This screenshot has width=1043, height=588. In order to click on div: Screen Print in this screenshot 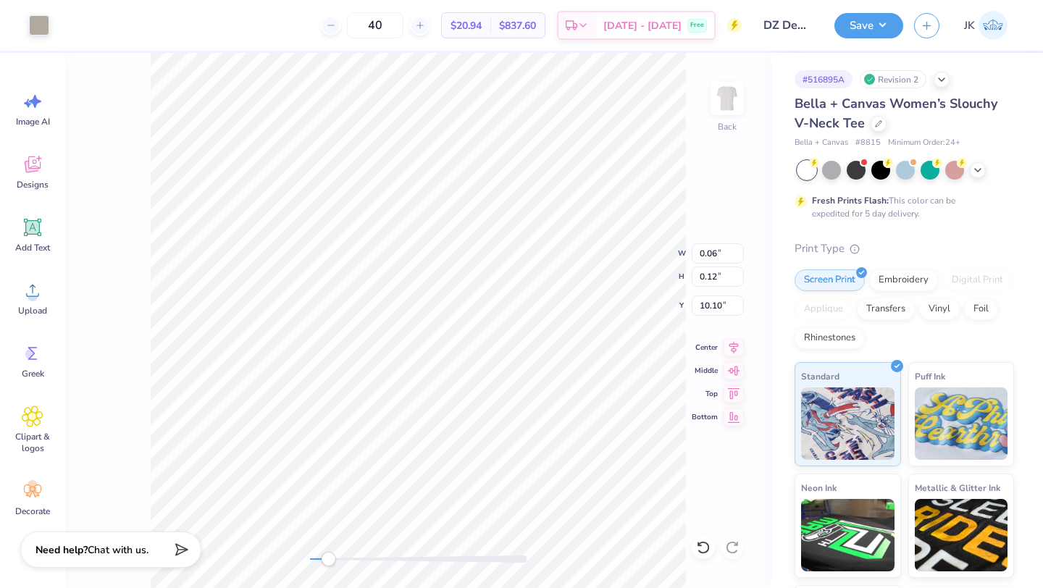, I will do `click(829, 280)`.